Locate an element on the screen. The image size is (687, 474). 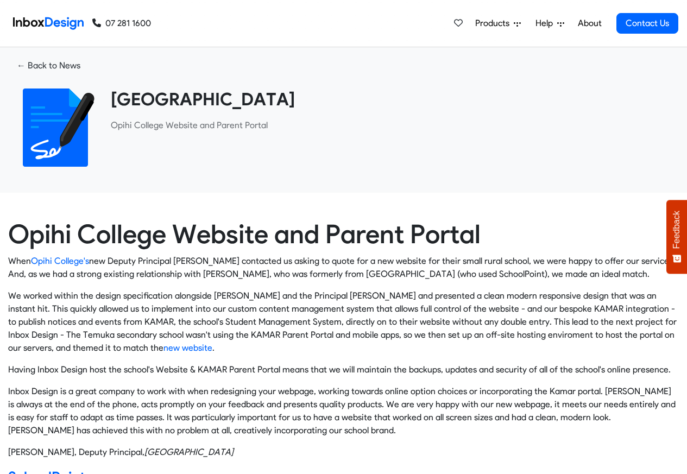
a: Products is located at coordinates (498, 23).